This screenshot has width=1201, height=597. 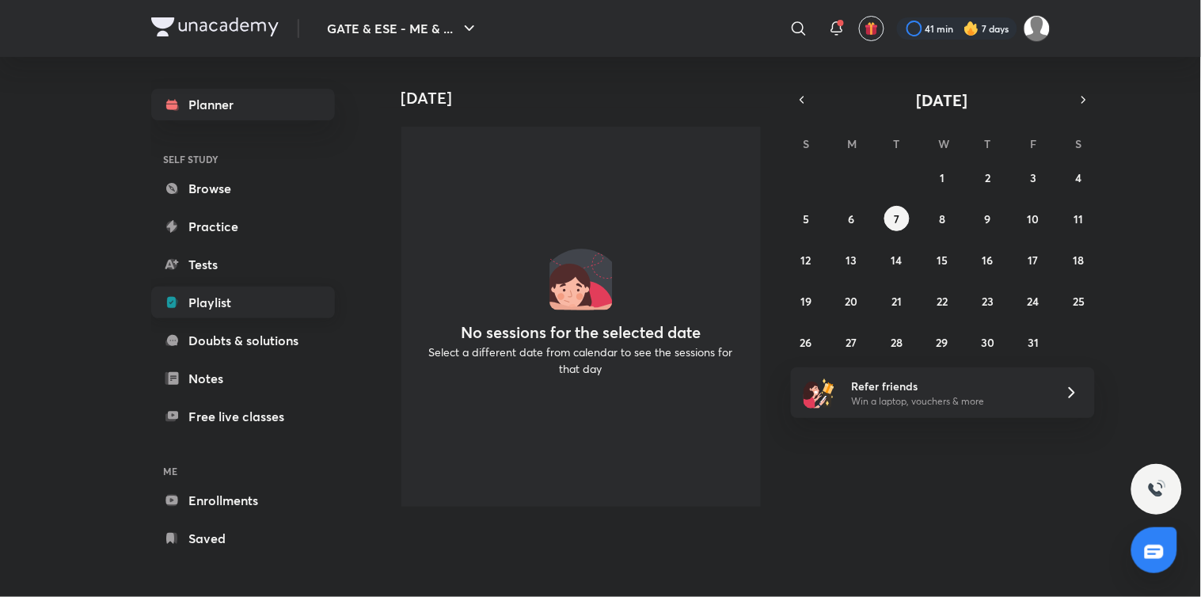 I want to click on a: Practice, so click(x=243, y=226).